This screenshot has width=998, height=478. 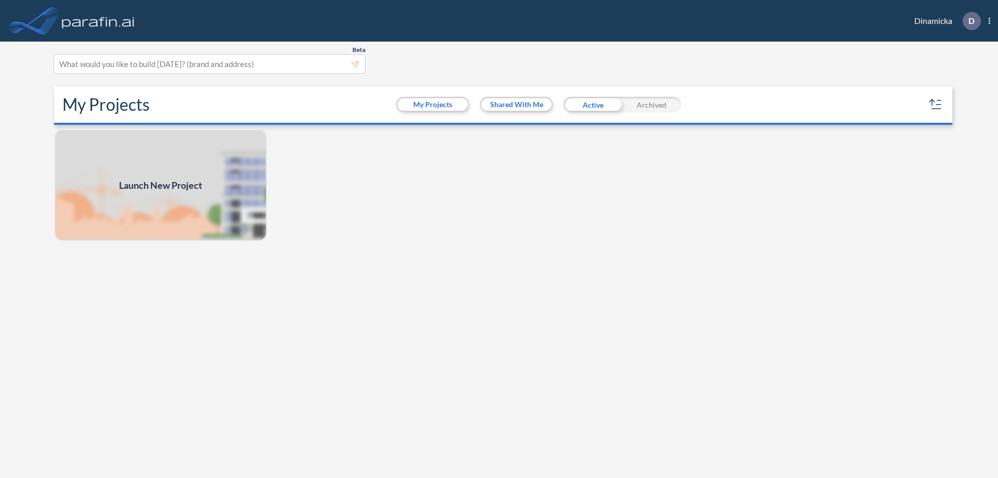 What do you see at coordinates (651, 104) in the screenshot?
I see `div: Archived` at bounding box center [651, 104].